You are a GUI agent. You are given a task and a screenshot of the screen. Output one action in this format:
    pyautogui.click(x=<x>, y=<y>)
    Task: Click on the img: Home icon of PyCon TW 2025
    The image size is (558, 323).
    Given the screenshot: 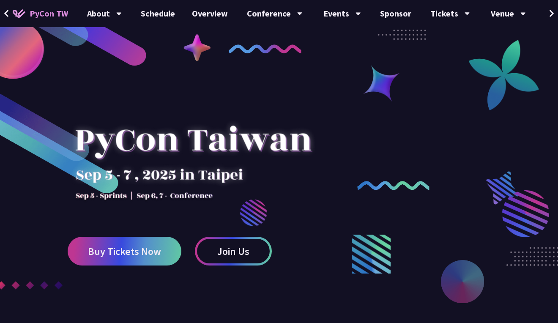 What is the action you would take?
    pyautogui.click(x=19, y=14)
    